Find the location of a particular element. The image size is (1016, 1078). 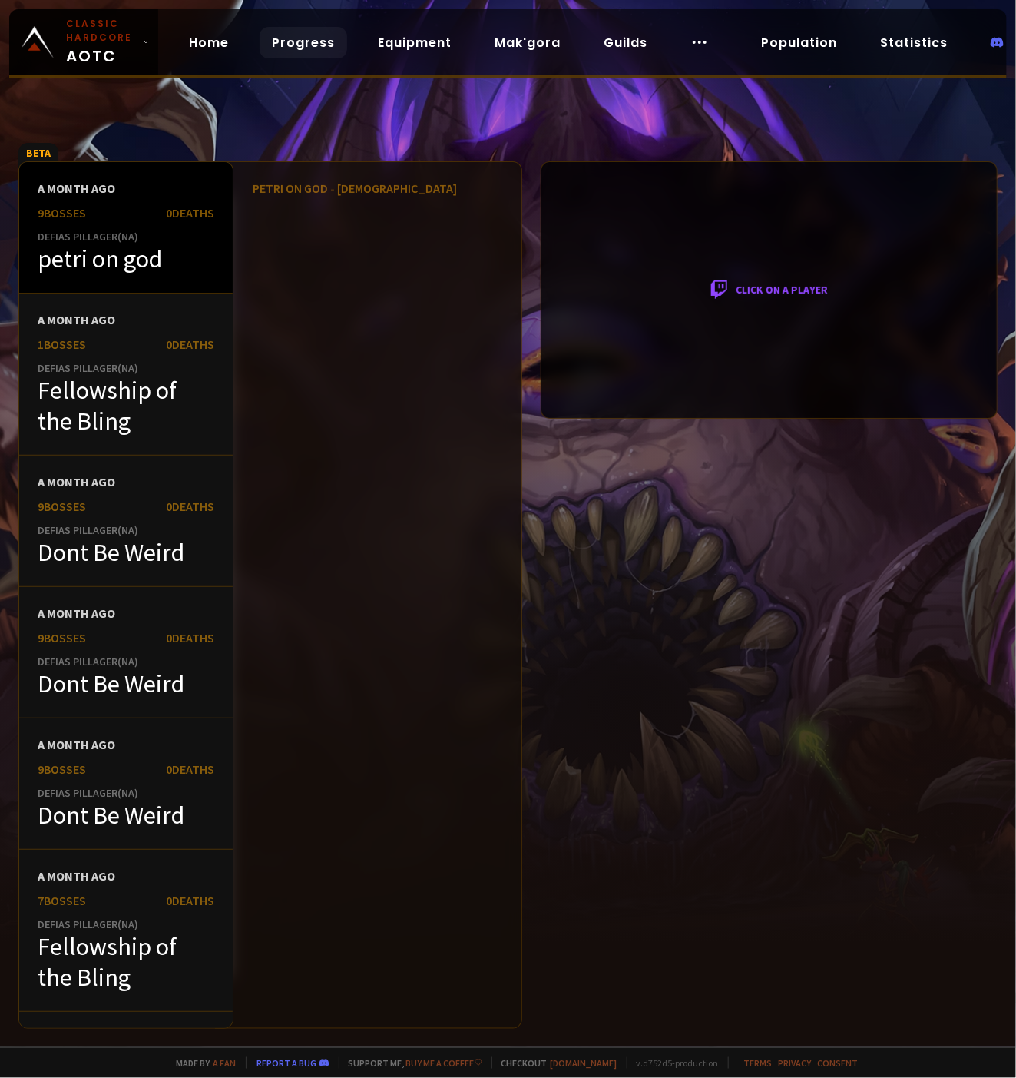

a: a fan is located at coordinates (225, 1063).